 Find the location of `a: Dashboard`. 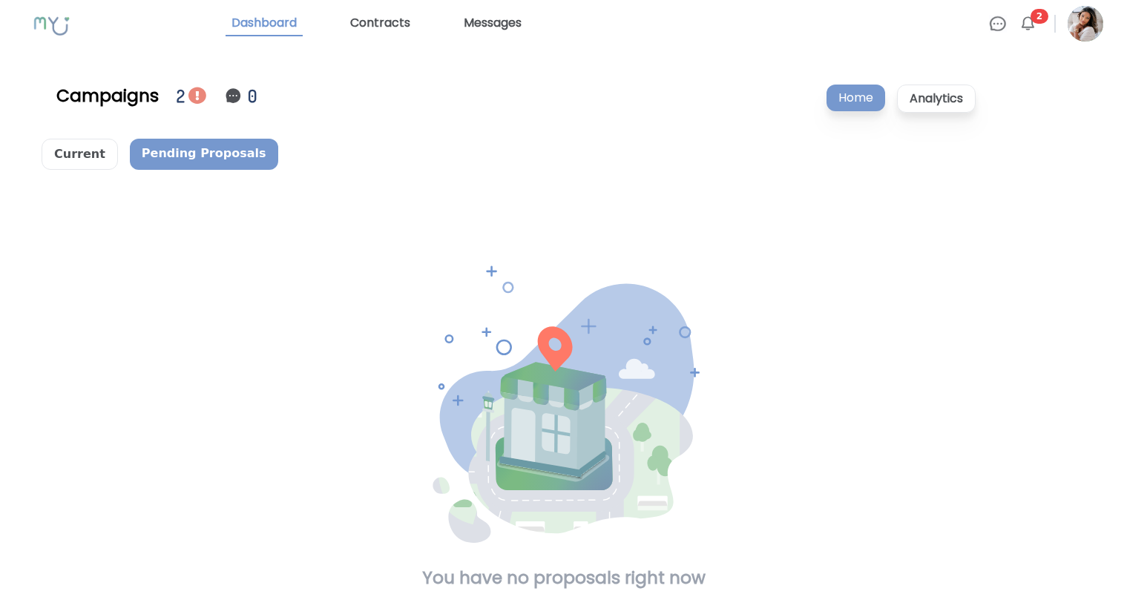

a: Dashboard is located at coordinates (264, 24).